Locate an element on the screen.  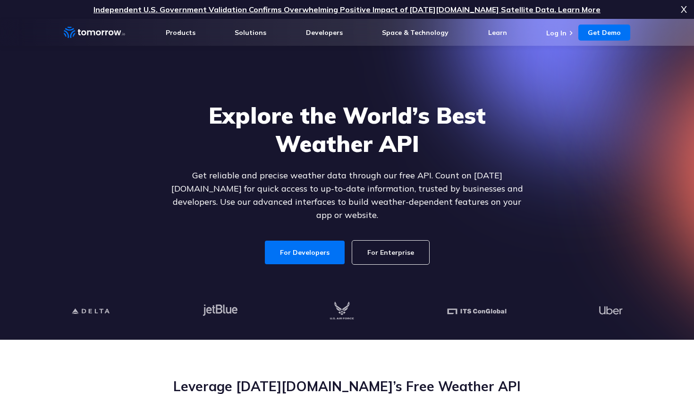
a: Home link is located at coordinates (94, 33).